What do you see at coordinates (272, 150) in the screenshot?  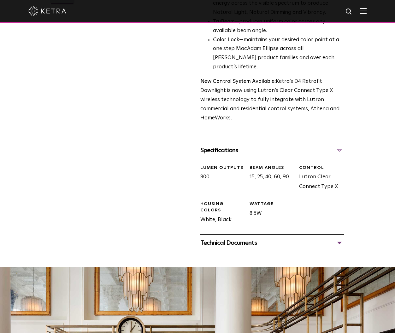 I see `div: Specifications` at bounding box center [272, 150].